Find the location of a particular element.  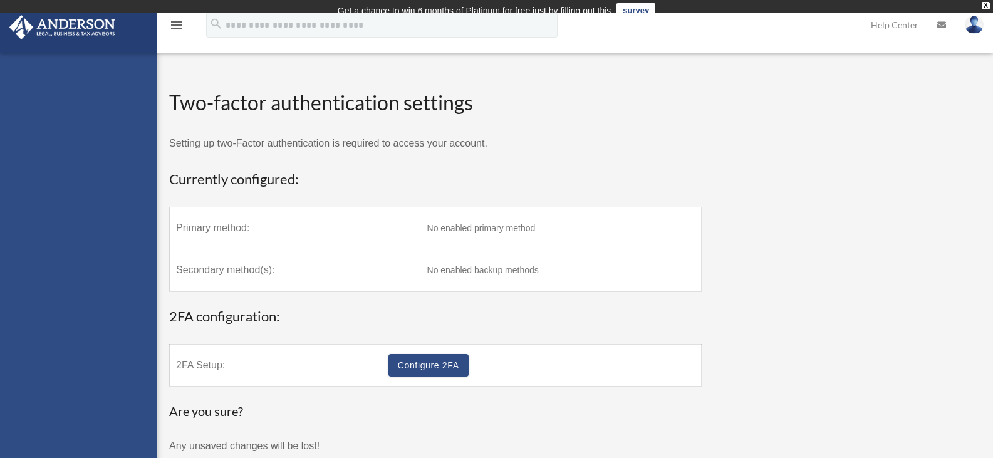

label: 2FA Setup: is located at coordinates (276, 365).